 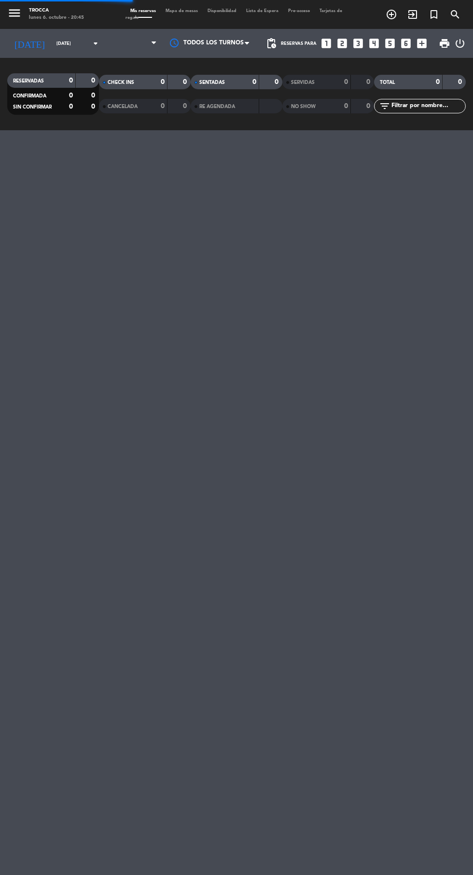 What do you see at coordinates (358, 43) in the screenshot?
I see `i: looks_3` at bounding box center [358, 43].